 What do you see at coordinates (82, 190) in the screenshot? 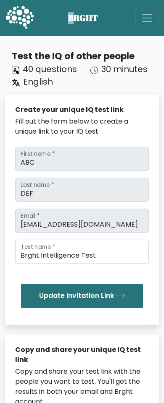
I see `input: Last name` at bounding box center [82, 190].